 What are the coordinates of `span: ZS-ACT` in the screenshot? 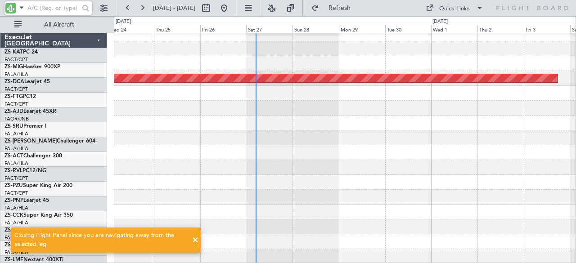 It's located at (14, 156).